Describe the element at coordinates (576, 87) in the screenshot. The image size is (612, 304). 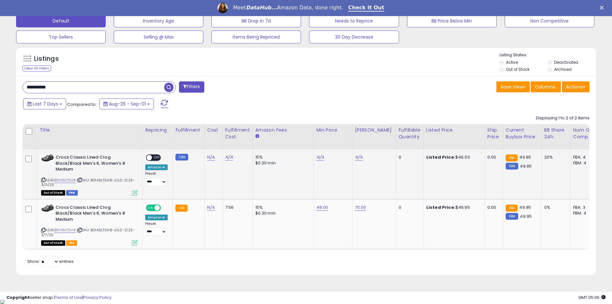
I see `button: Actions` at that location.